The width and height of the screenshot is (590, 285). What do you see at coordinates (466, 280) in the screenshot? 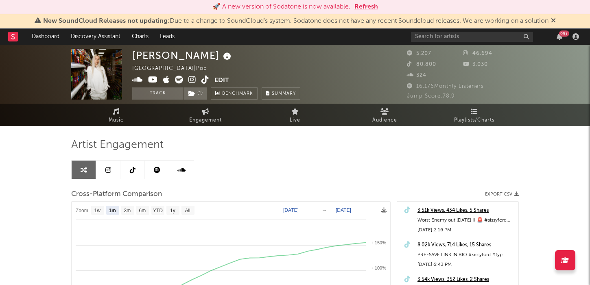
I see `a: 3.54k Views, 352 Likes, 2 Shares` at bounding box center [466, 280].